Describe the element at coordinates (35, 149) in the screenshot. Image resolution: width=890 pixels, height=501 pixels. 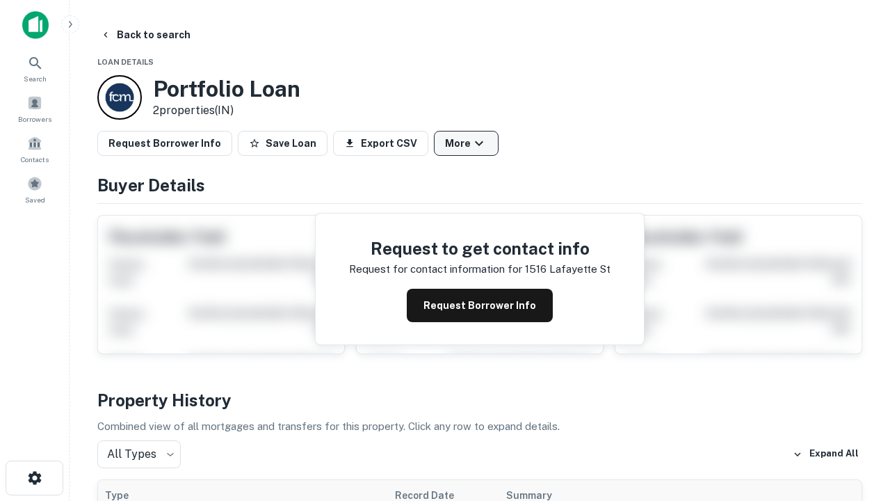
I see `a: Contacts` at that location.